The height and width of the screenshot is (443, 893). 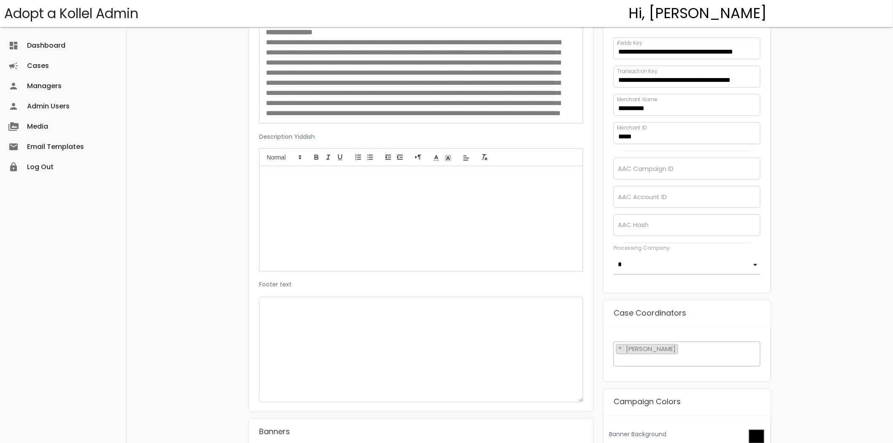 I want to click on label: Banner Background, so click(x=638, y=435).